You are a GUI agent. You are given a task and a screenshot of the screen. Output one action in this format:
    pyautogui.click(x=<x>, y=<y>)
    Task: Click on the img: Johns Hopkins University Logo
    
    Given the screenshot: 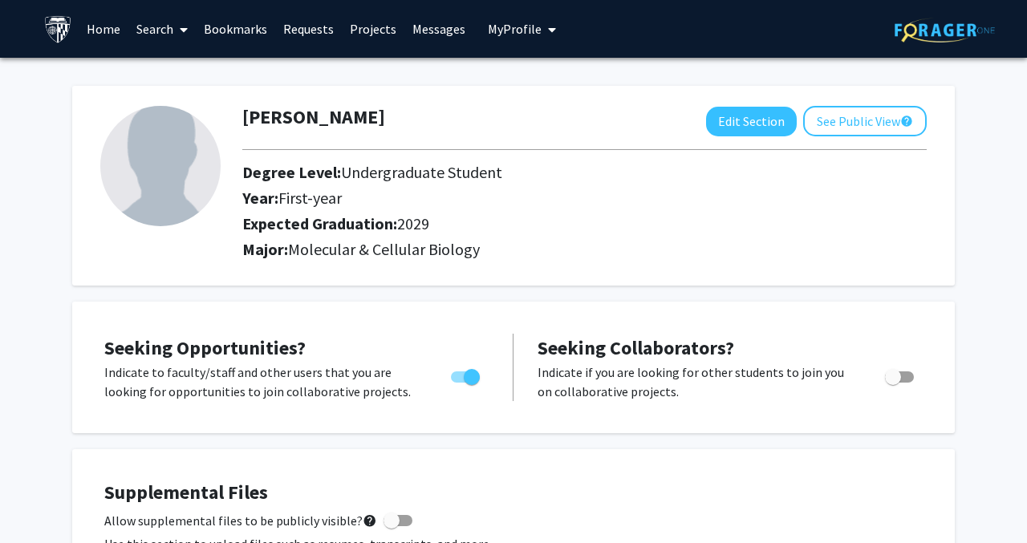 What is the action you would take?
    pyautogui.click(x=58, y=29)
    